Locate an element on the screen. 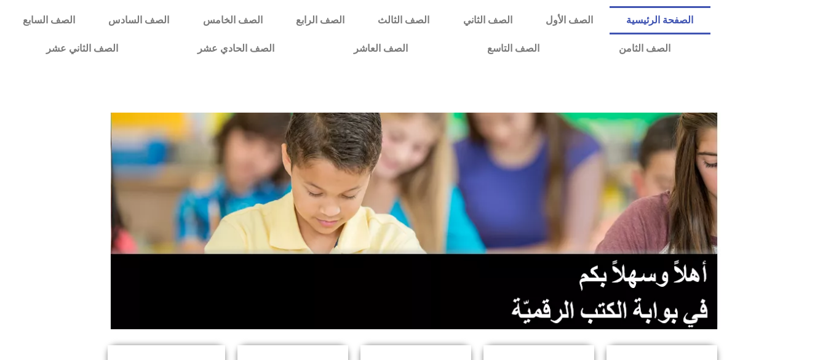 This screenshot has width=831, height=360. a: الصف الثامن is located at coordinates (644, 49).